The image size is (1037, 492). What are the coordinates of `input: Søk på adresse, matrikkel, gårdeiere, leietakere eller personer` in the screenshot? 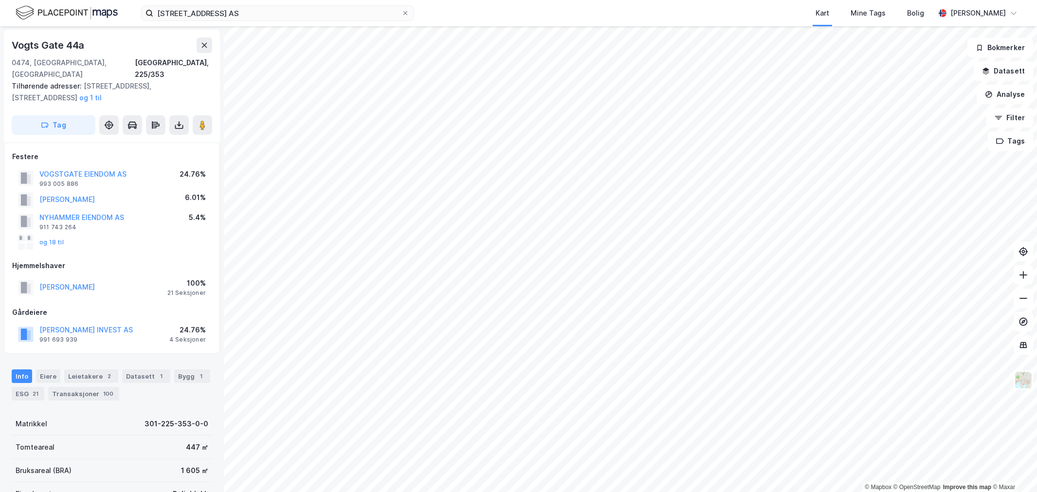 It's located at (277, 13).